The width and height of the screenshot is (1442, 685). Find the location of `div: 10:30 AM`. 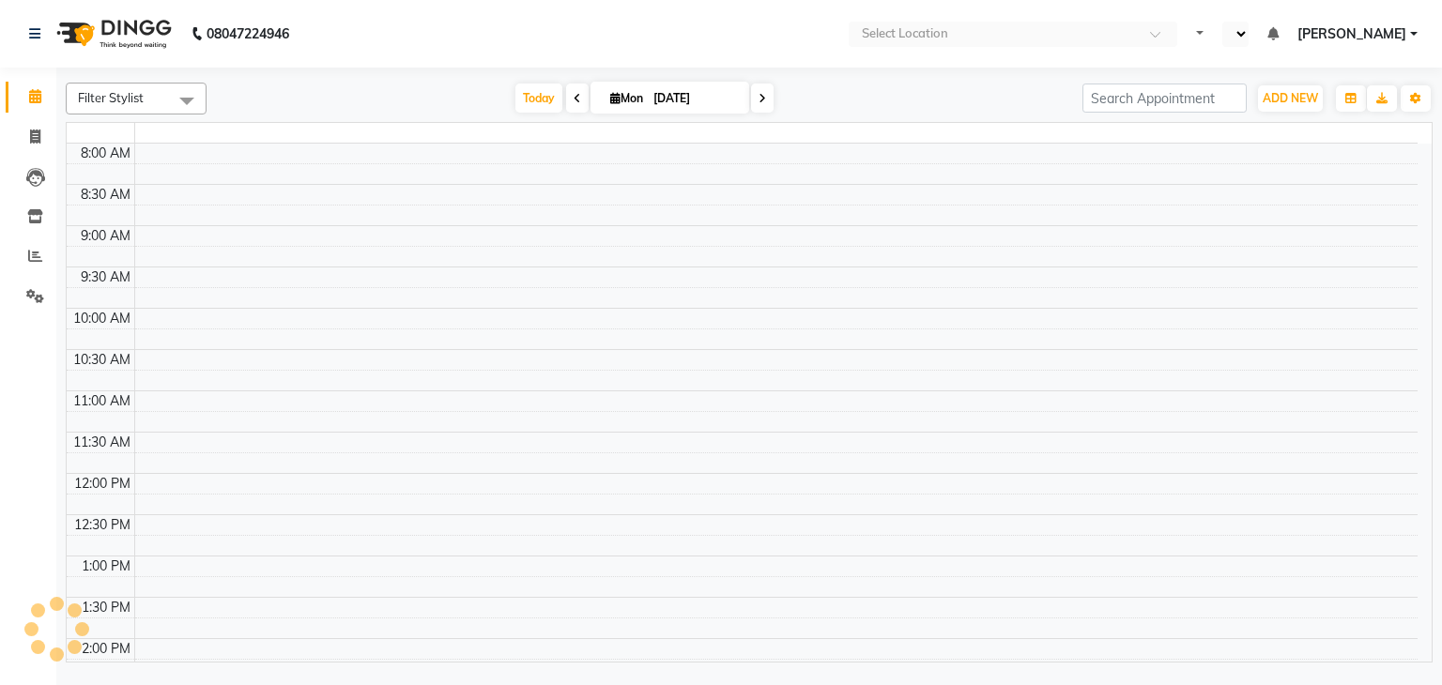

div: 10:30 AM is located at coordinates (101, 359).